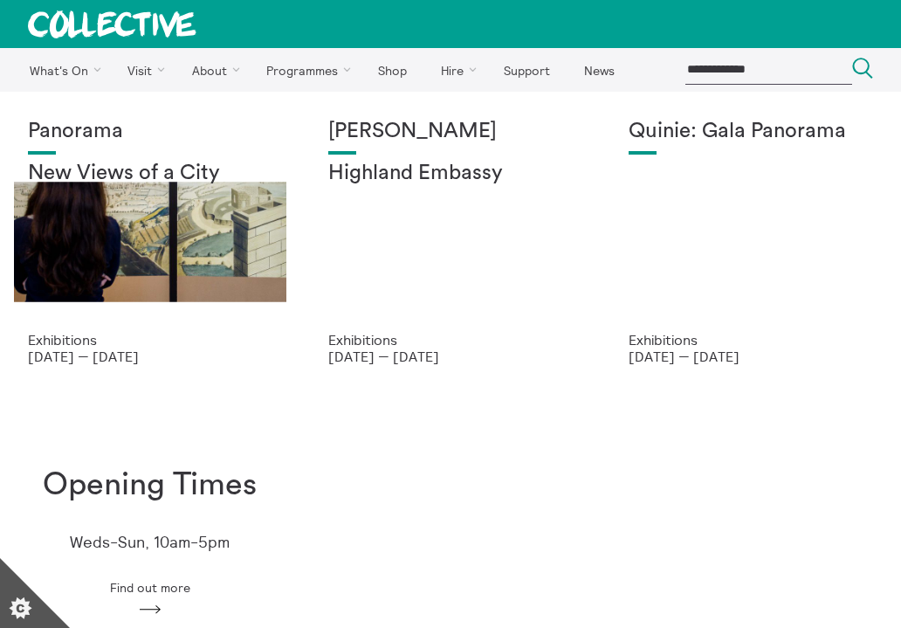  Describe the element at coordinates (526, 70) in the screenshot. I see `a: Support` at that location.